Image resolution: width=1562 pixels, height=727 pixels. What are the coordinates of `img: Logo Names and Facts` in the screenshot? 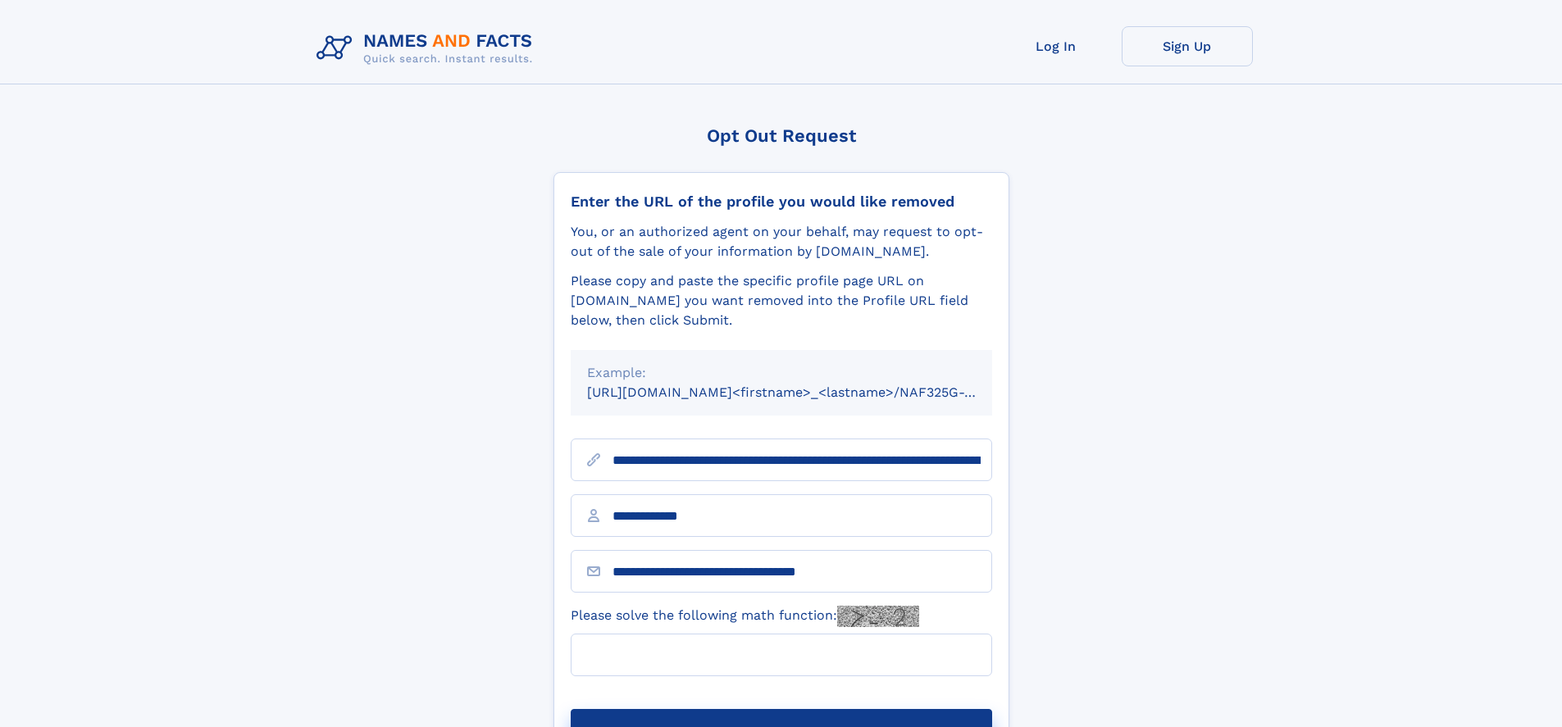 It's located at (428, 48).